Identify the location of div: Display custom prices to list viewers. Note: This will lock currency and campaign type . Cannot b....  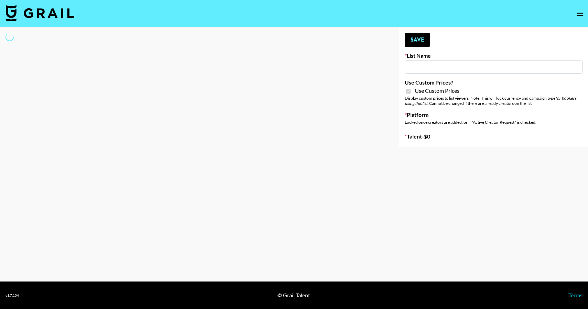
(494, 101).